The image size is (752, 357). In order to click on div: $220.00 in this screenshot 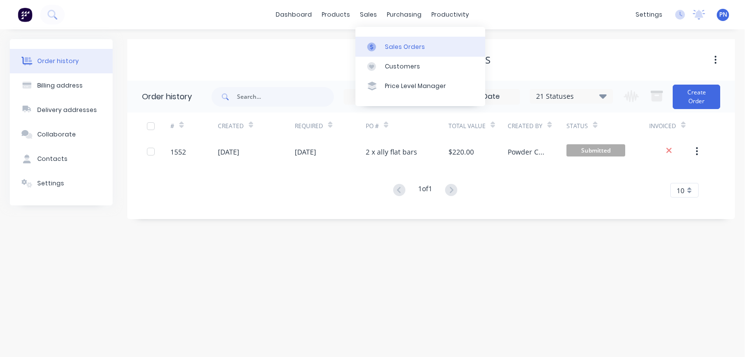, I will do `click(461, 152)`.